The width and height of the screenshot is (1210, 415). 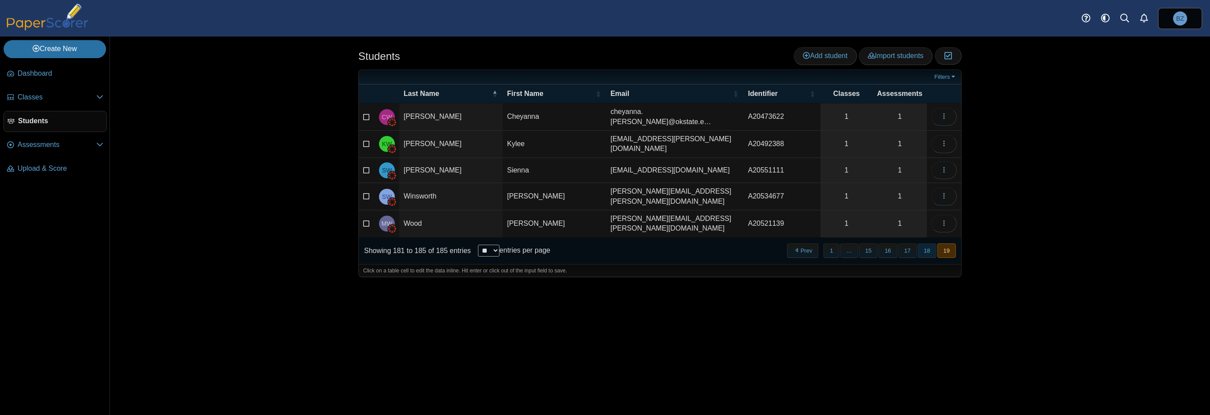 What do you see at coordinates (782, 224) in the screenshot?
I see `td: A20521139` at bounding box center [782, 224].